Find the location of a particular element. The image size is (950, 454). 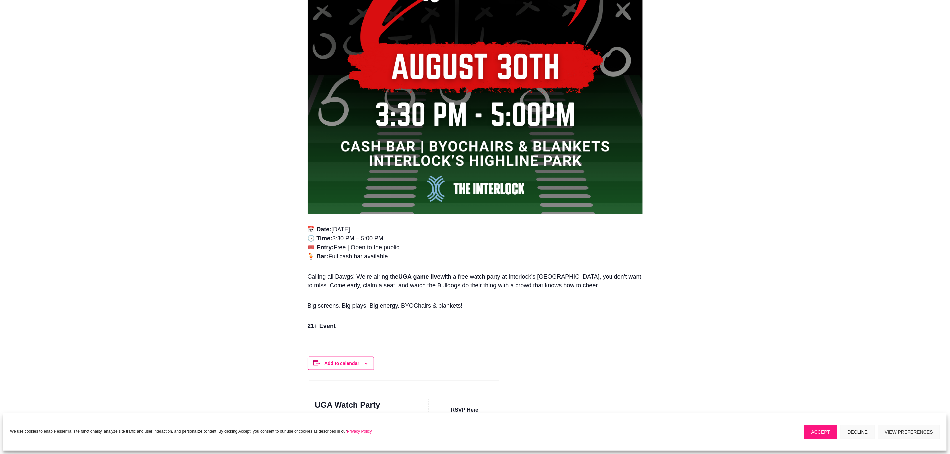

strong: 🎟️ Entry: is located at coordinates (320, 247).